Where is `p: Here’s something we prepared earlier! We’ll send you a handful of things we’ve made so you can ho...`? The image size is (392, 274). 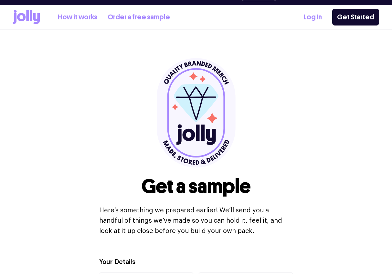
p: Here’s something we prepared earlier! We’ll send you a handful of things we’ve made so you can ho... is located at coordinates (196, 221).